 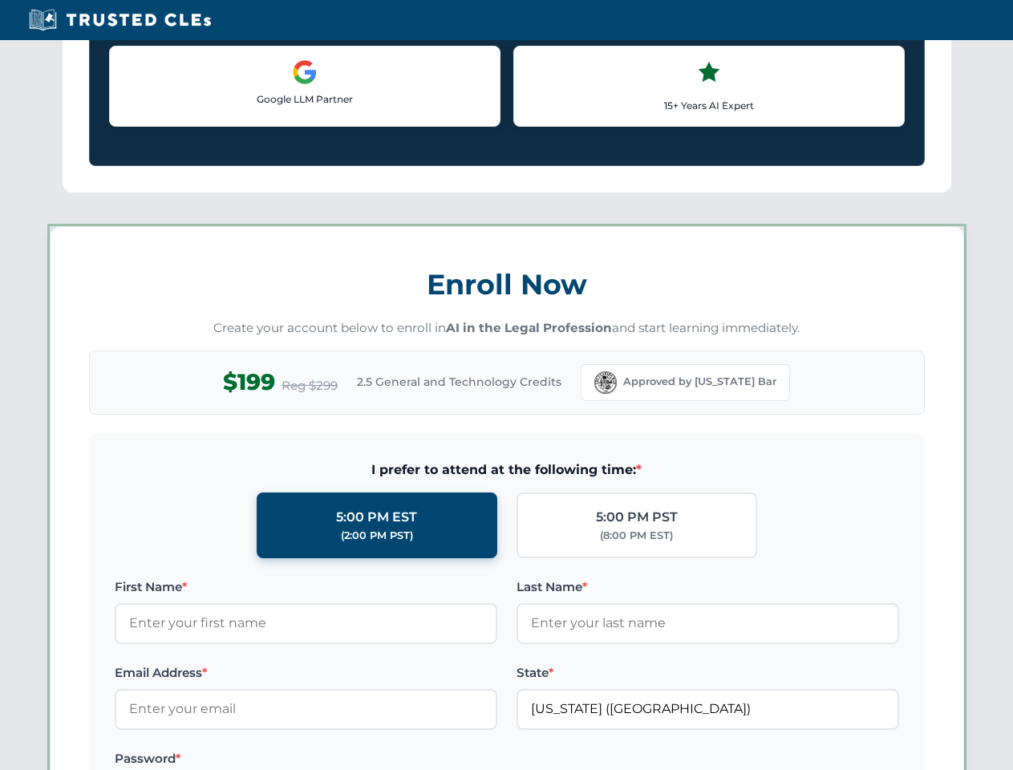 What do you see at coordinates (507, 284) in the screenshot?
I see `h3: Enroll Now` at bounding box center [507, 284].